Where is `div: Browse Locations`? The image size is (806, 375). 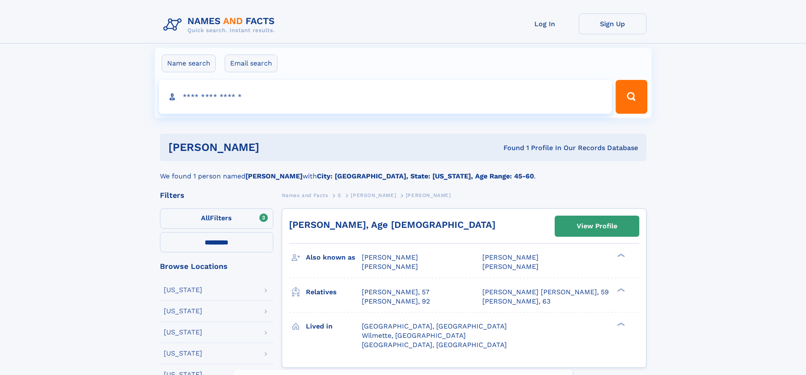
div: Browse Locations is located at coordinates (217, 267).